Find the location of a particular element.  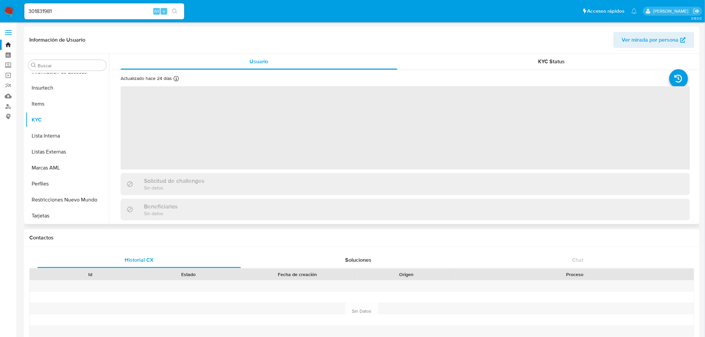

button: Lista Interna is located at coordinates (67, 136).